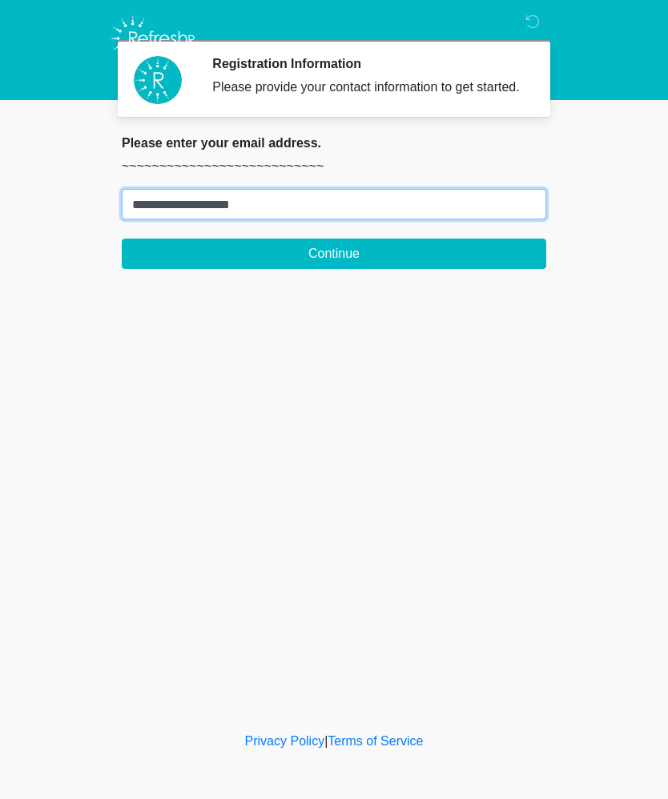 Image resolution: width=668 pixels, height=799 pixels. Describe the element at coordinates (367, 87) in the screenshot. I see `div: Please provide your contact information to get started.` at that location.